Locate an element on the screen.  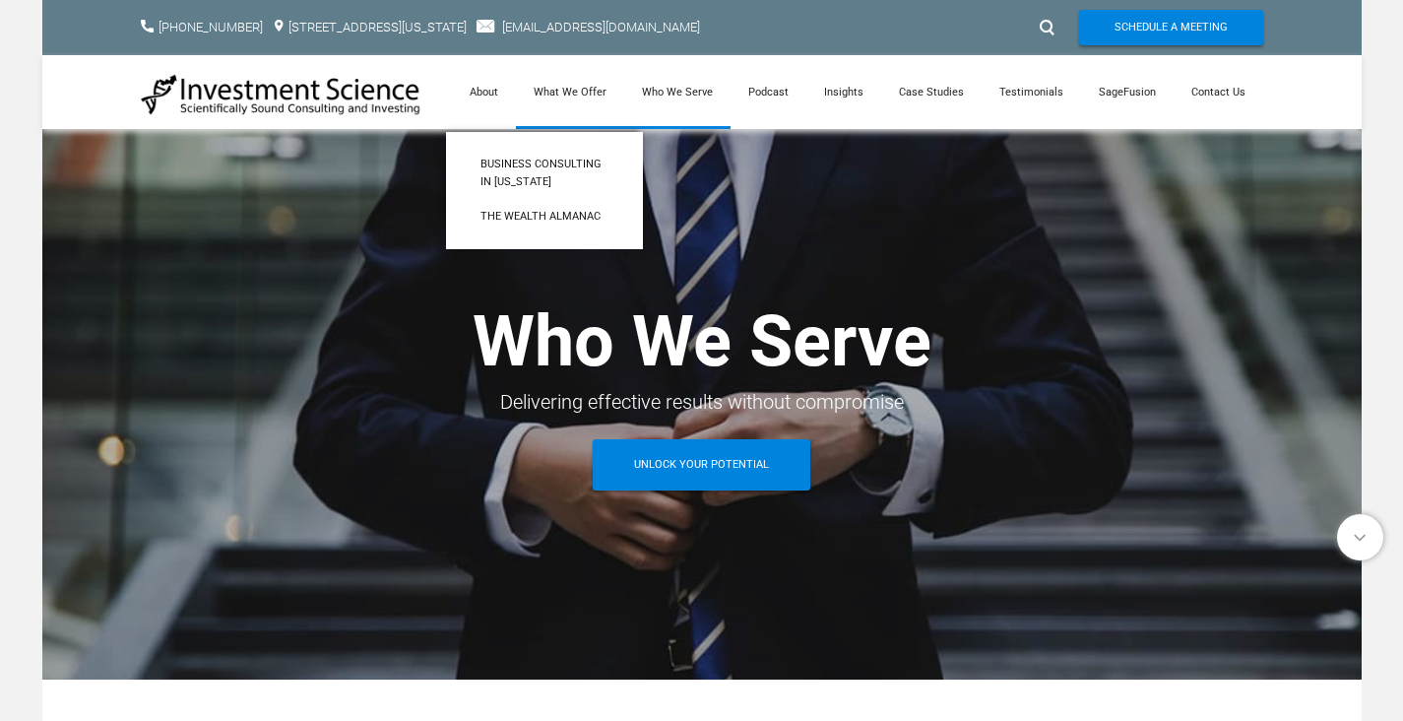
a: Case Studies is located at coordinates (932, 92).